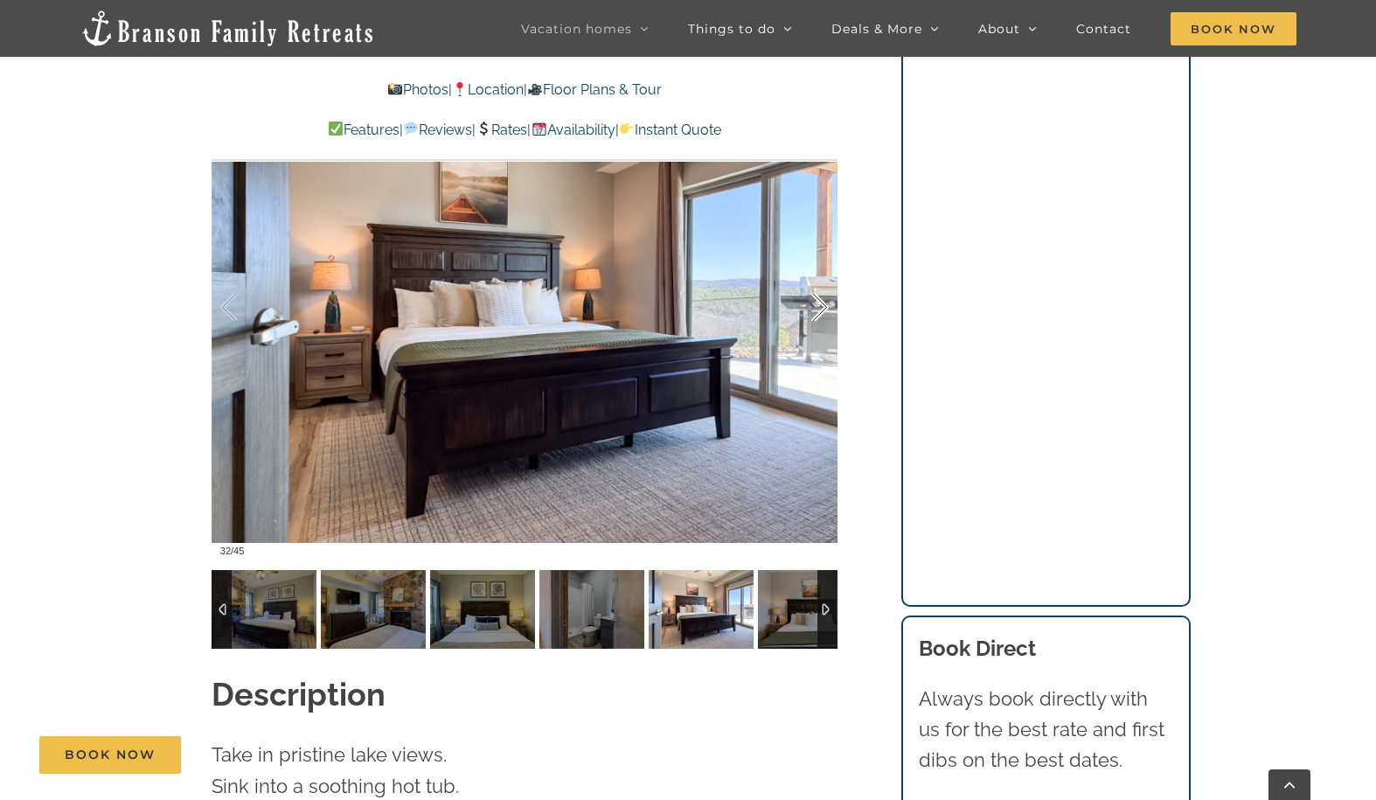 Image resolution: width=1376 pixels, height=800 pixels. I want to click on strong: Description, so click(298, 694).